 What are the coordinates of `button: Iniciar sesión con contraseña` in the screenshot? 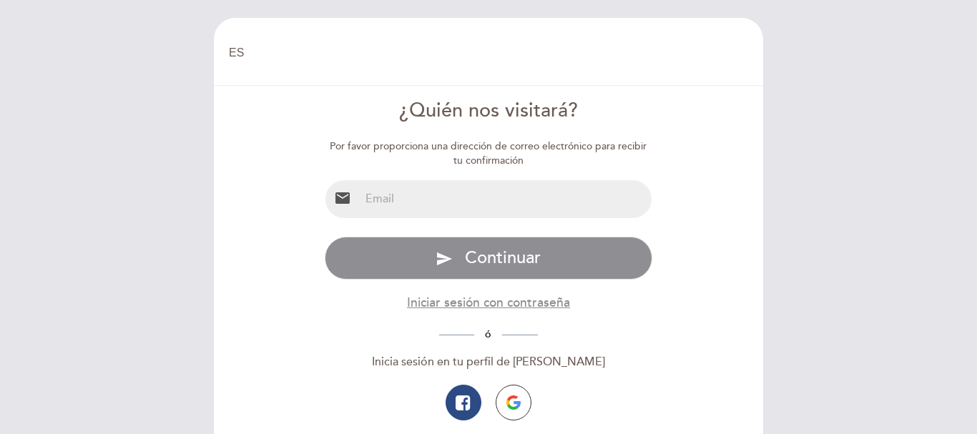 It's located at (488, 303).